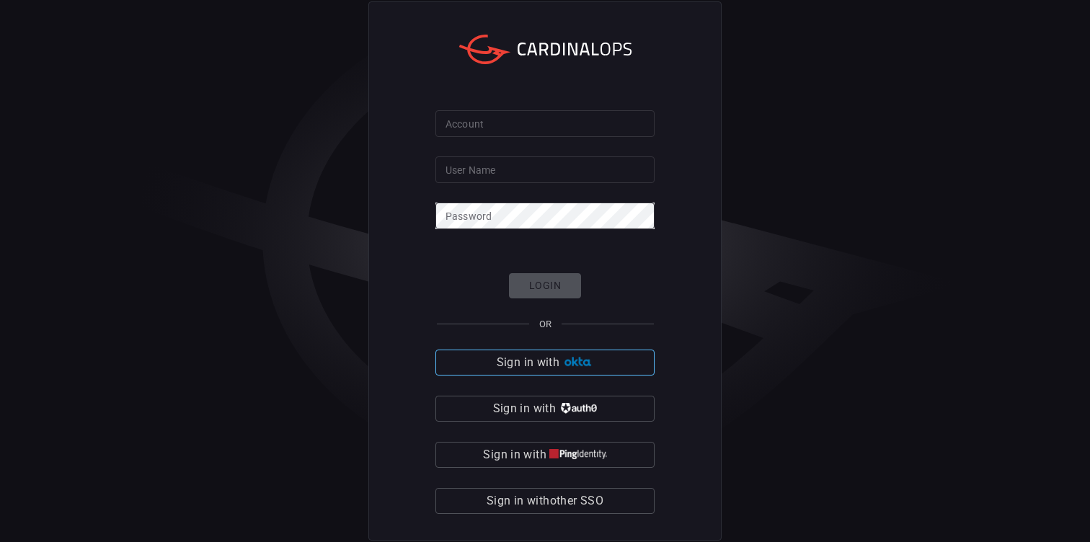  What do you see at coordinates (577, 408) in the screenshot?
I see `img: vP8Hhh4KuCH8AavWKdZY7RZgAAAAASUVORK5CYII=` at bounding box center [577, 408].